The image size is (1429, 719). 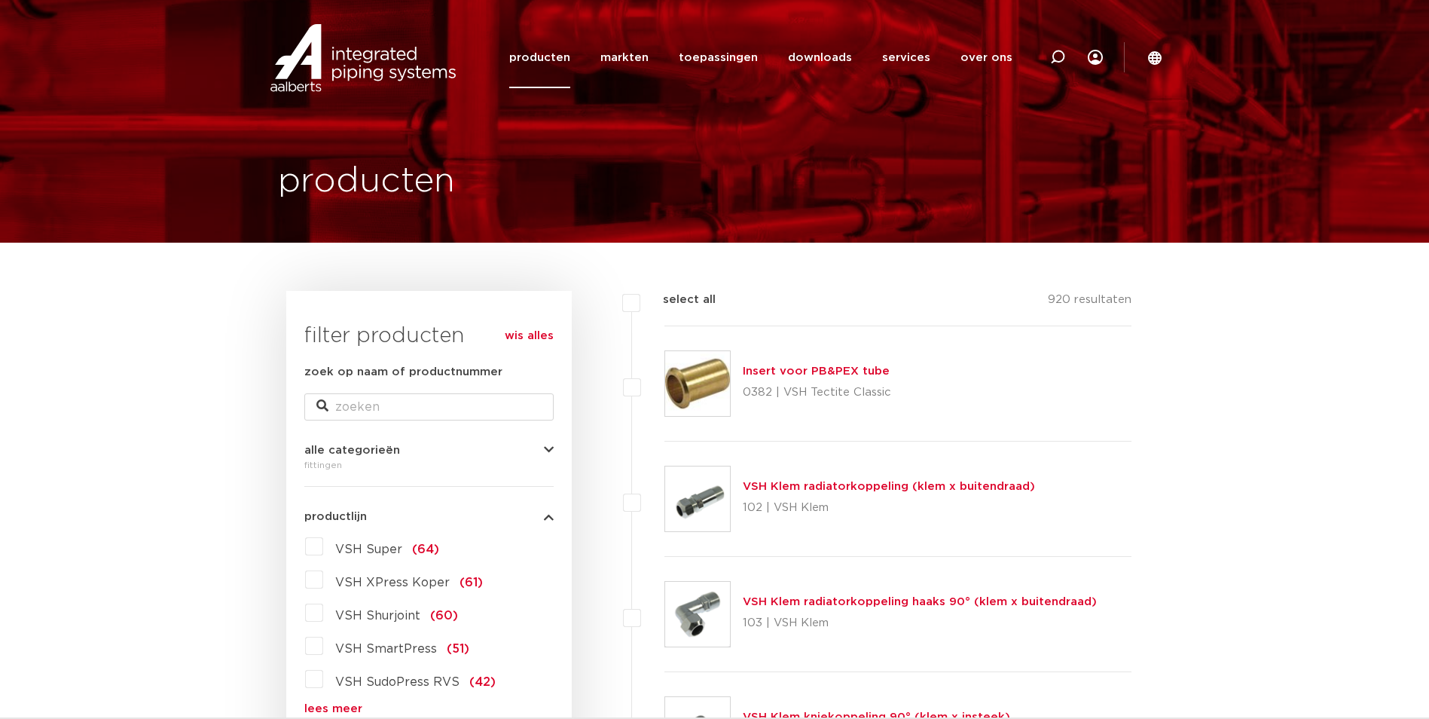 What do you see at coordinates (429, 450) in the screenshot?
I see `button: alle categorieën` at bounding box center [429, 450].